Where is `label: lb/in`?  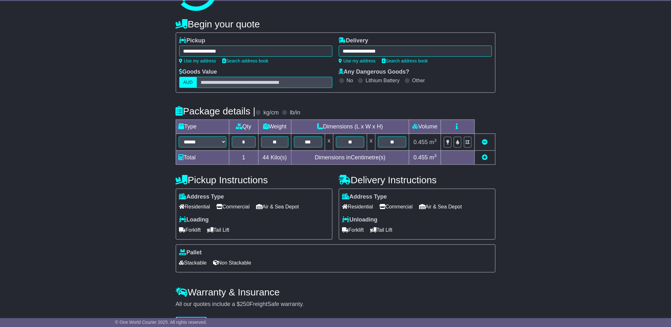
label: lb/in is located at coordinates (295, 113).